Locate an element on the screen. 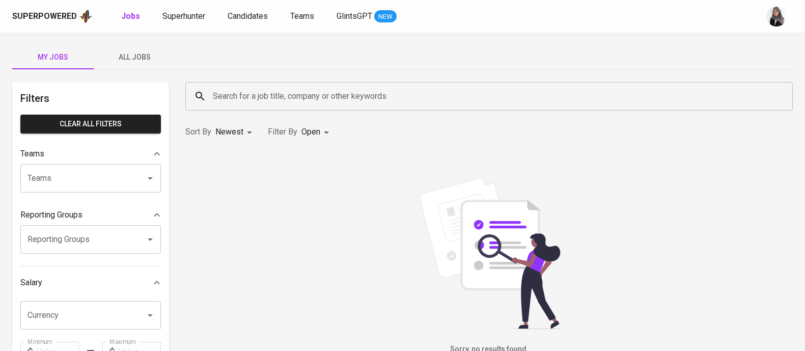  p: Sort By is located at coordinates (198, 132).